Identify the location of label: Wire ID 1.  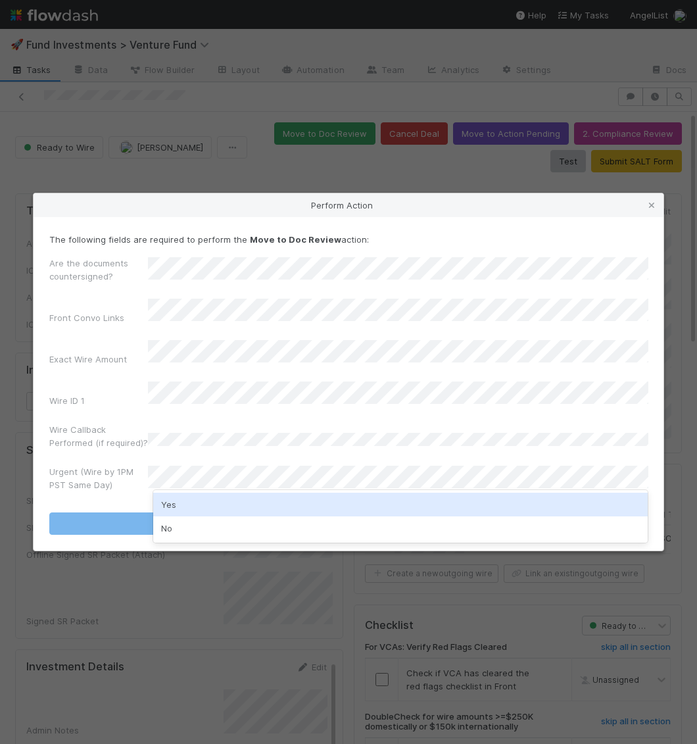
(67, 401).